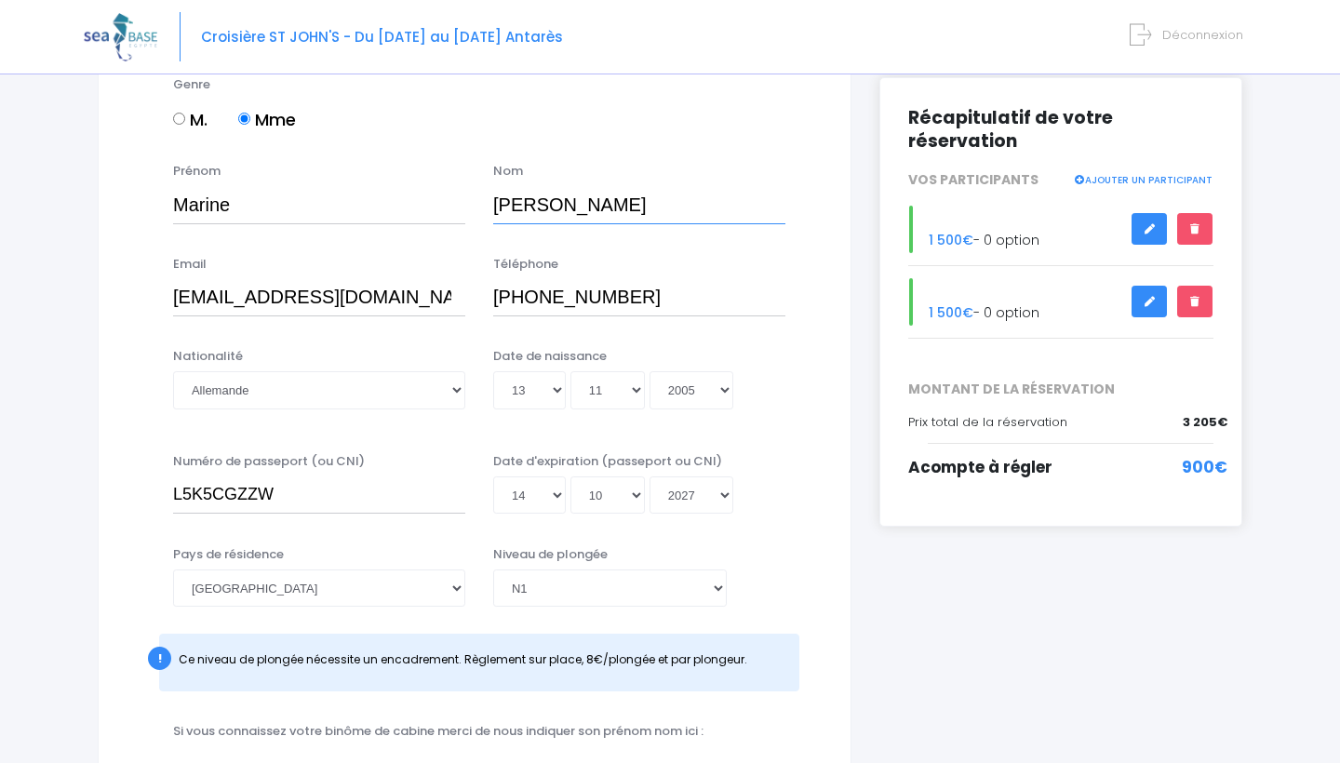 Image resolution: width=1340 pixels, height=763 pixels. Describe the element at coordinates (269, 462) in the screenshot. I see `label: Numéro de passeport (ou CNI)` at that location.